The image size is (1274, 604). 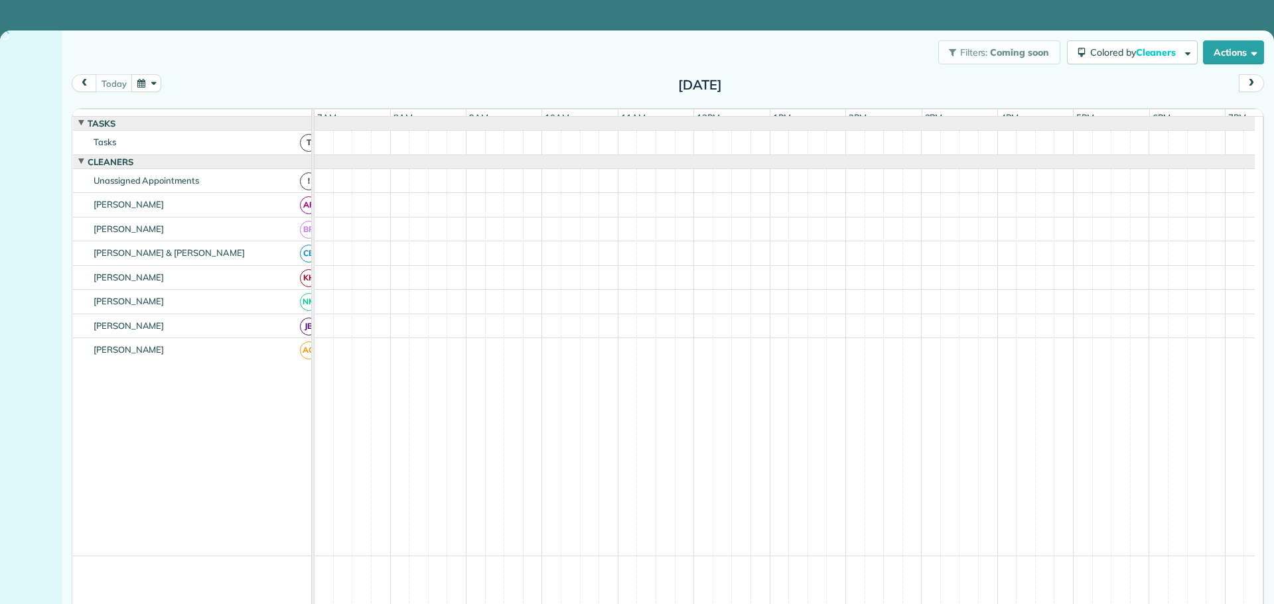 What do you see at coordinates (857, 117) in the screenshot?
I see `span: 2pm` at bounding box center [857, 117].